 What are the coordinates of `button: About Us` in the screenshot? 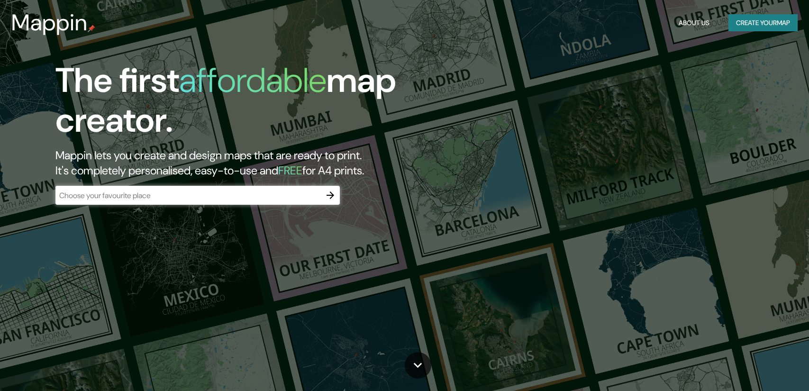 It's located at (693, 23).